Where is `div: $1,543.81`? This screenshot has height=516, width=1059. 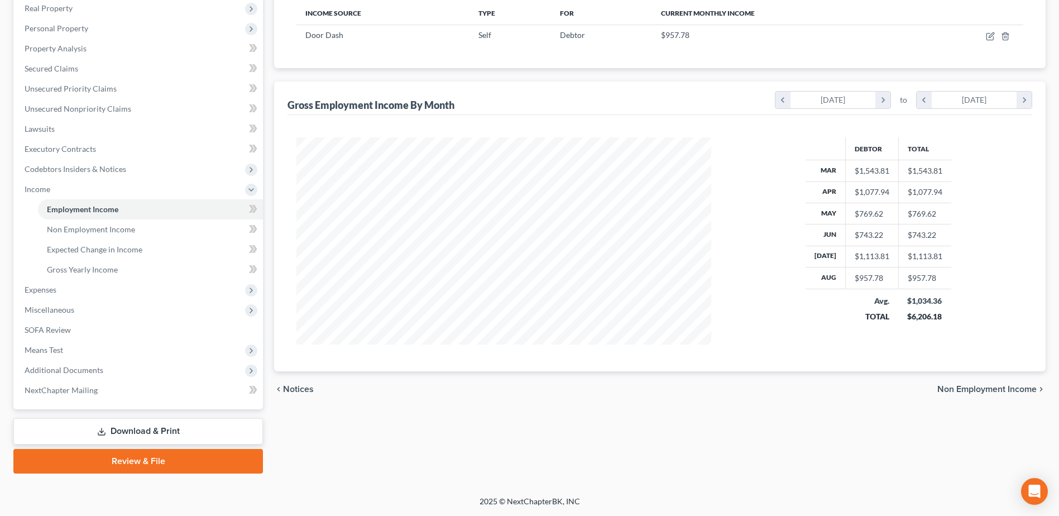 div: $1,543.81 is located at coordinates (872, 171).